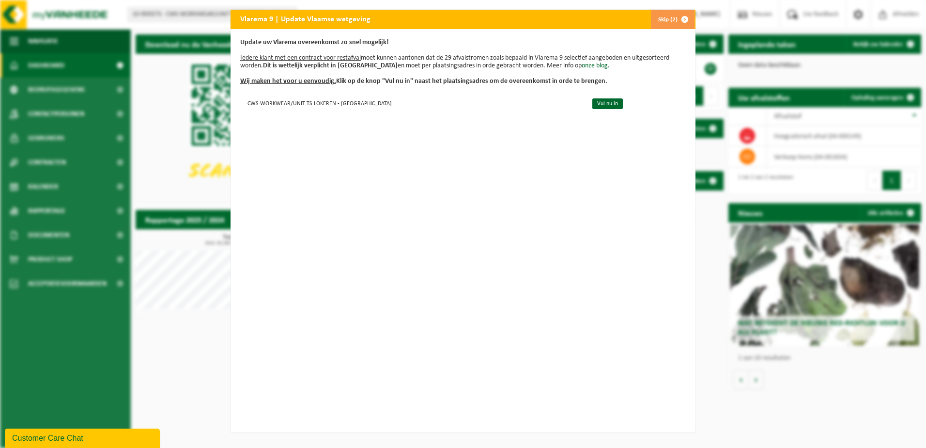  What do you see at coordinates (288, 81) in the screenshot?
I see `u: Wij maken het voor u eenvoudig.` at bounding box center [288, 81].